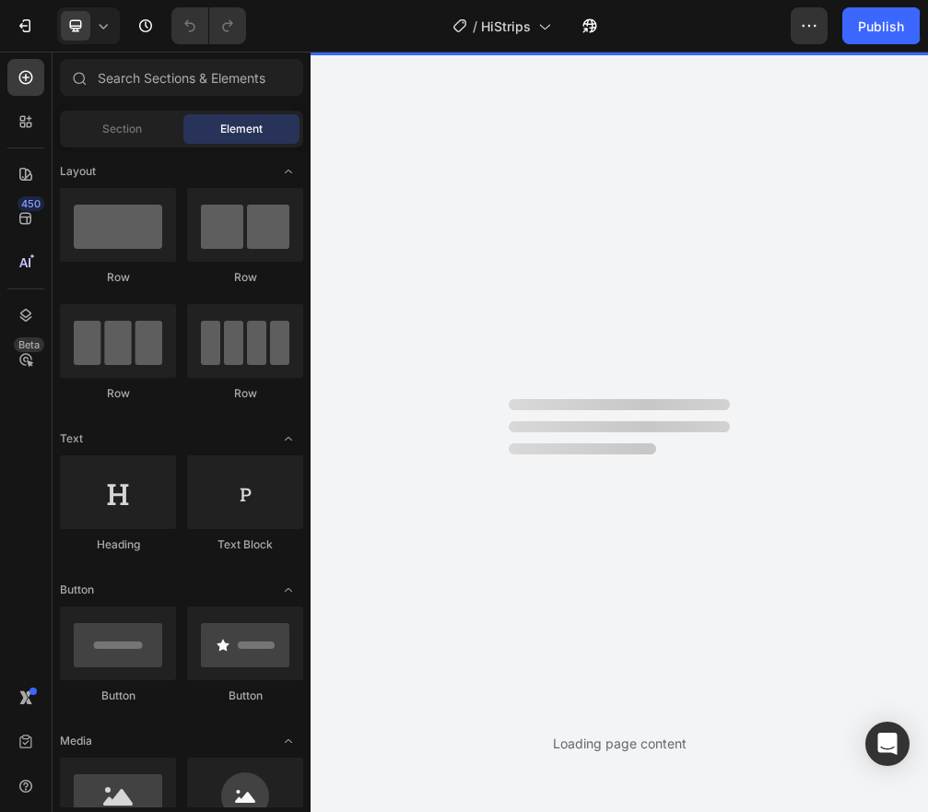  Describe the element at coordinates (888, 744) in the screenshot. I see `div: Open Intercom Messenger` at that location.